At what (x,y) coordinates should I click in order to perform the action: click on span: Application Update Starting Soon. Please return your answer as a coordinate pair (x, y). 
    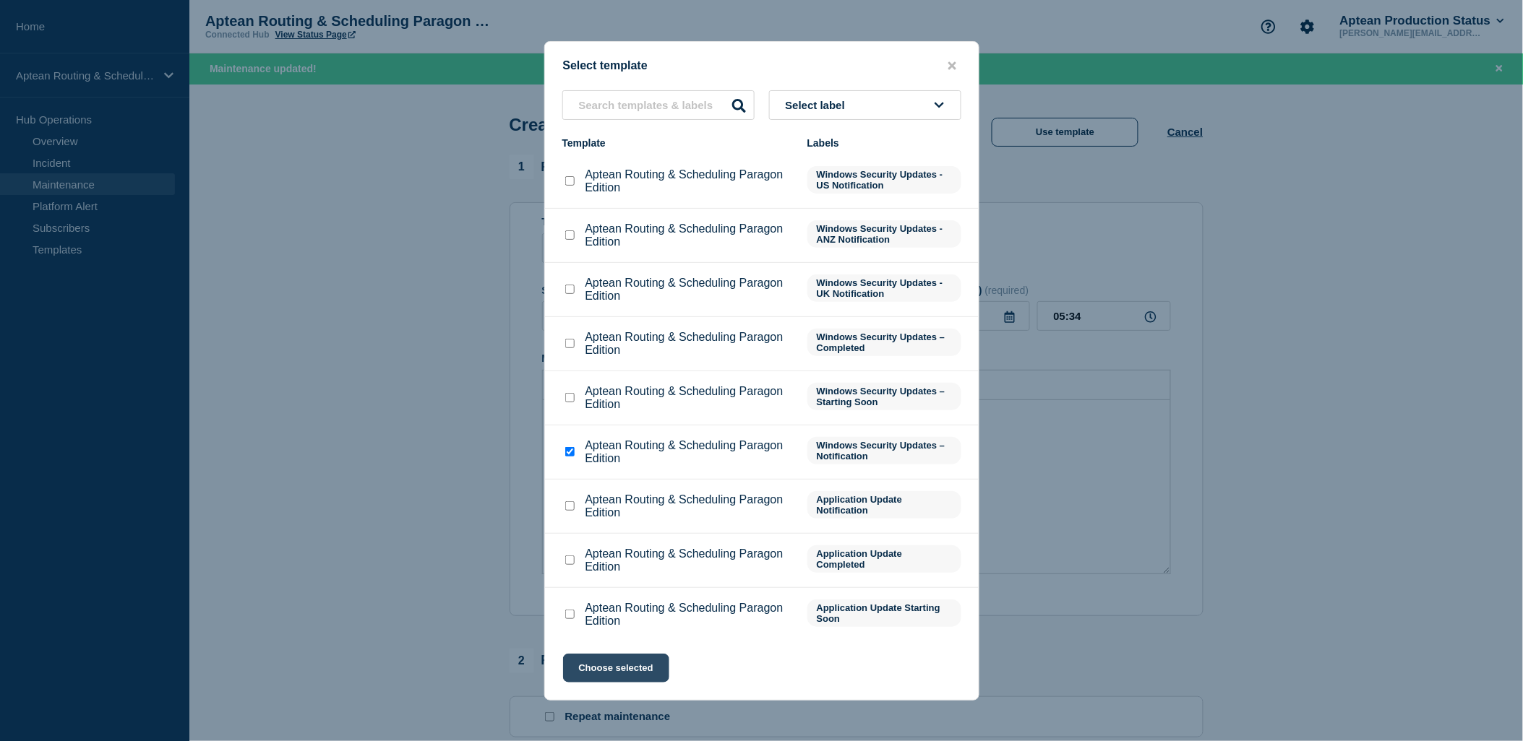
    Looking at the image, I should click on (884, 614).